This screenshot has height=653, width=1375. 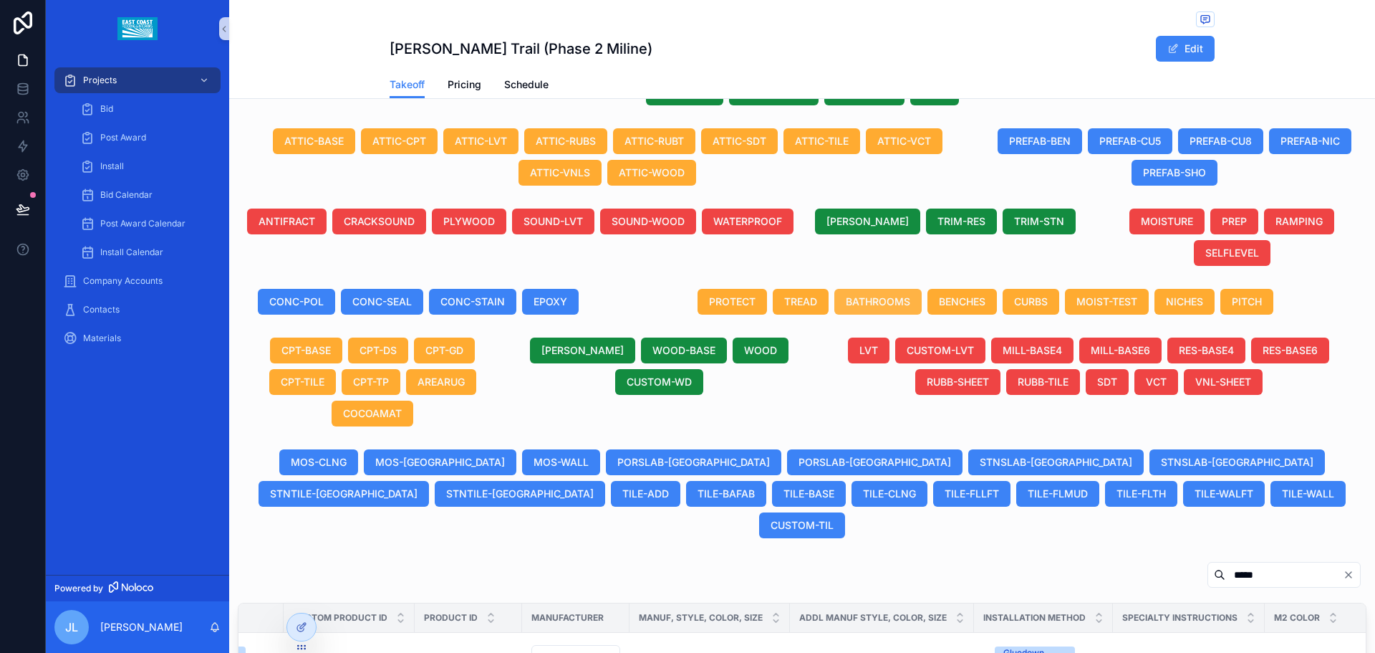 I want to click on a: Materials, so click(x=138, y=338).